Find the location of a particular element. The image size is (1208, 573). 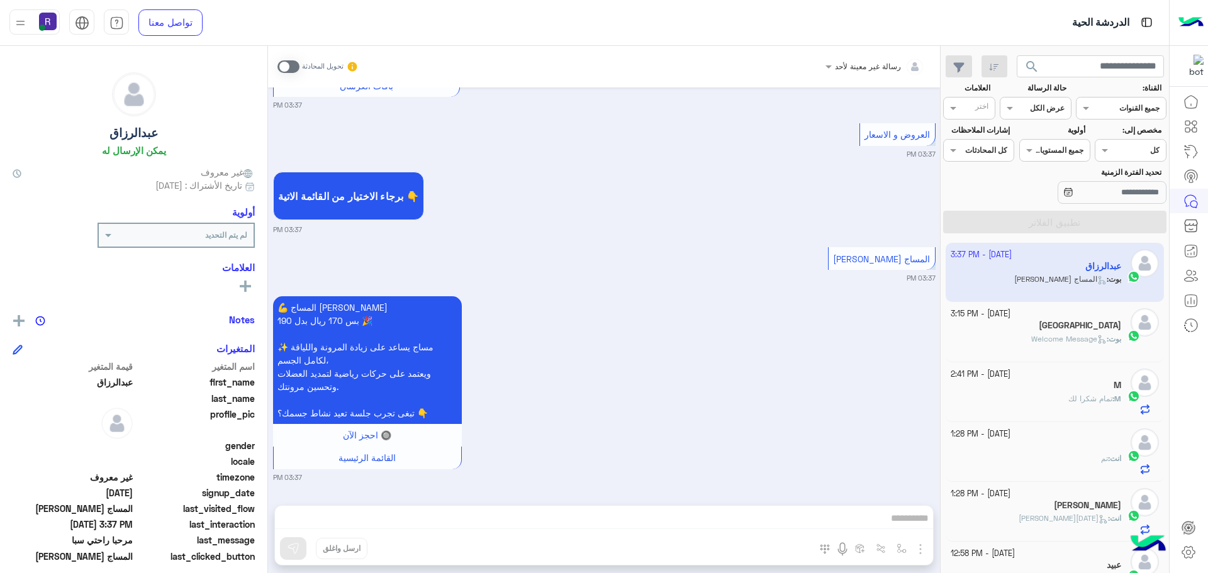

img: profile is located at coordinates (20, 23).